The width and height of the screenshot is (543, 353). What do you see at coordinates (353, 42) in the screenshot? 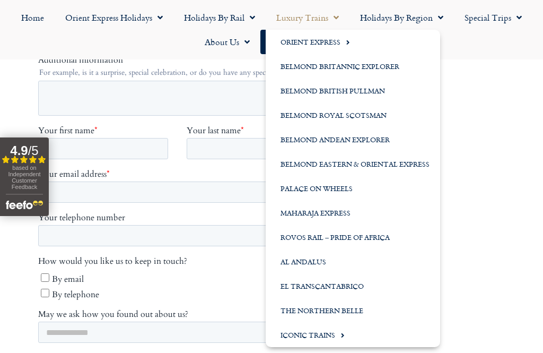
I see `a: Orient Express` at bounding box center [353, 42].